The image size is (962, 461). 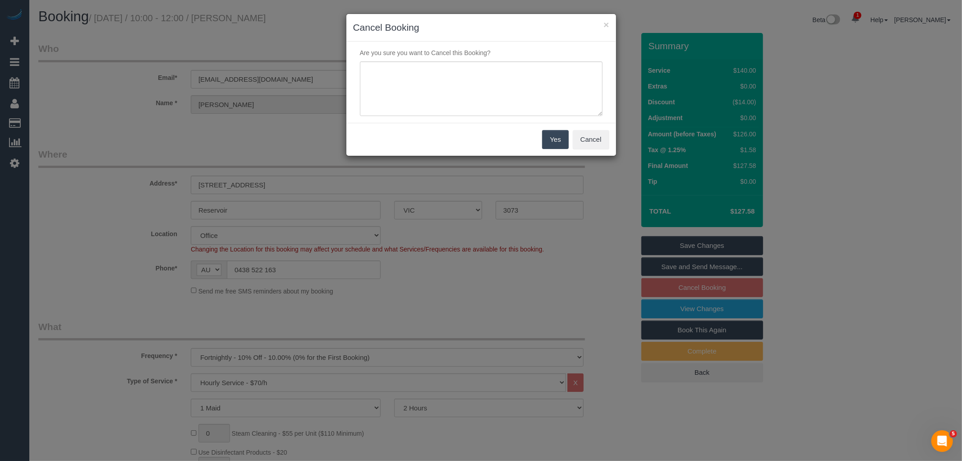 What do you see at coordinates (481, 85) in the screenshot?
I see `sui-modal: Cancel Booking` at bounding box center [481, 85].